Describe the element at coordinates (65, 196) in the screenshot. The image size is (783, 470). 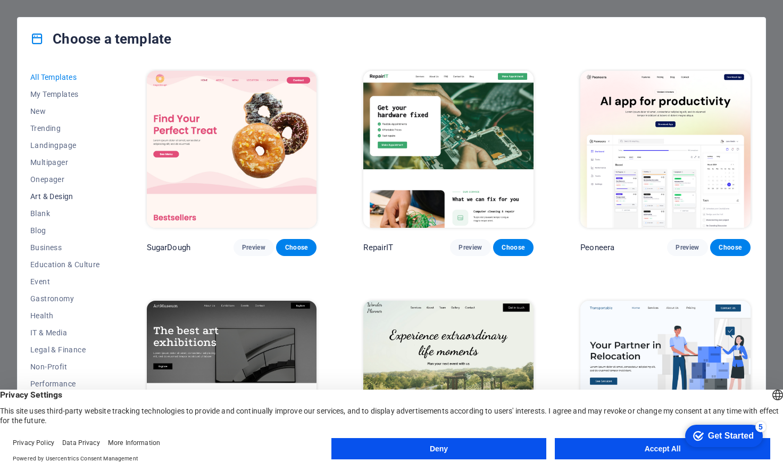
I see `span: Art & Design` at that location.